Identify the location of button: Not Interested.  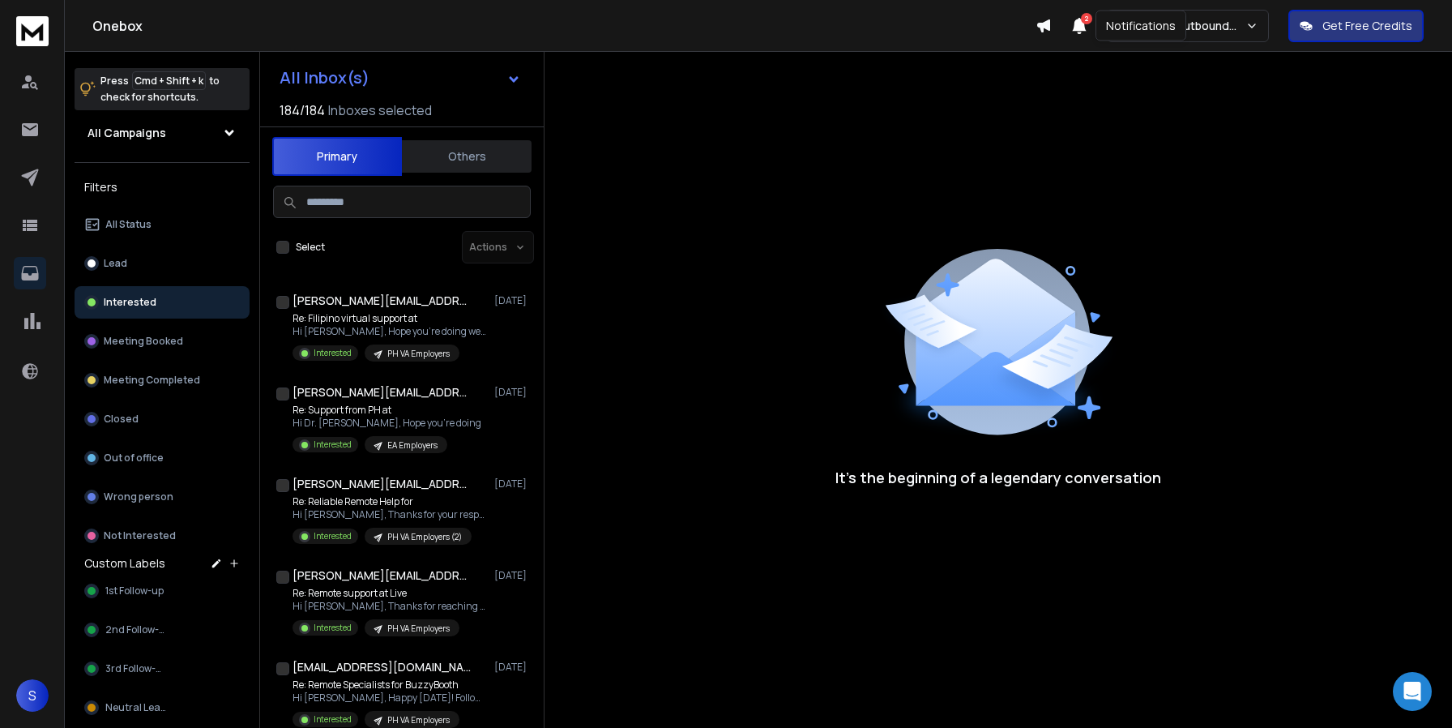
(162, 536).